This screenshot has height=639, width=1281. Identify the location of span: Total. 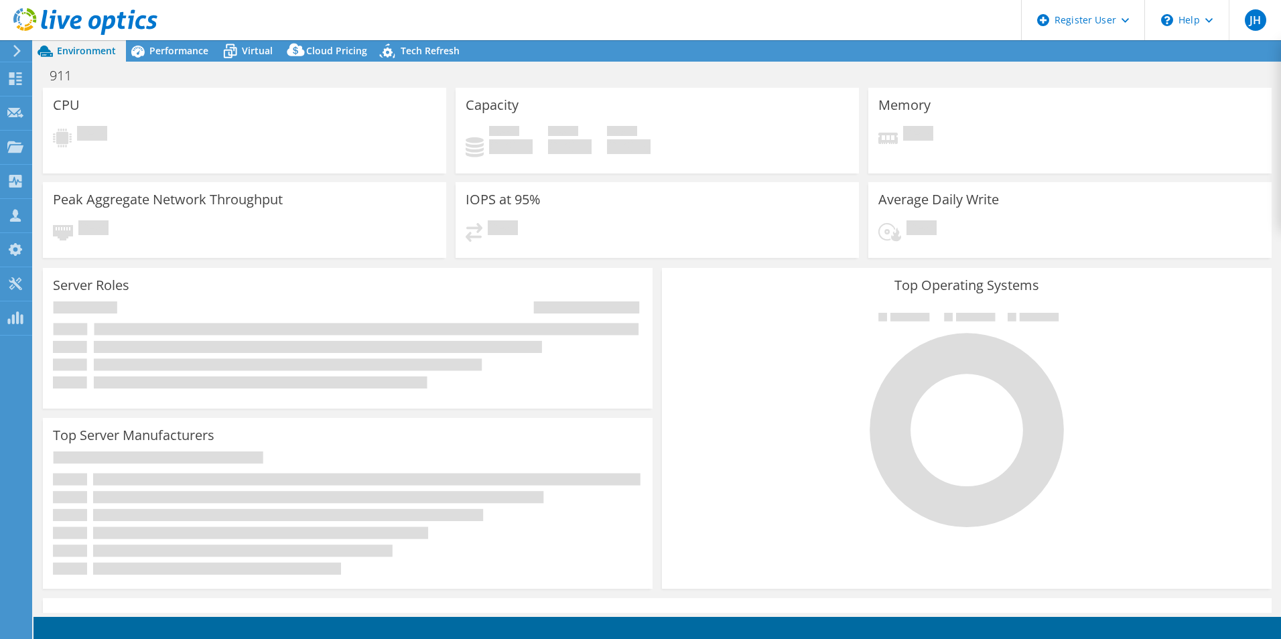
(622, 133).